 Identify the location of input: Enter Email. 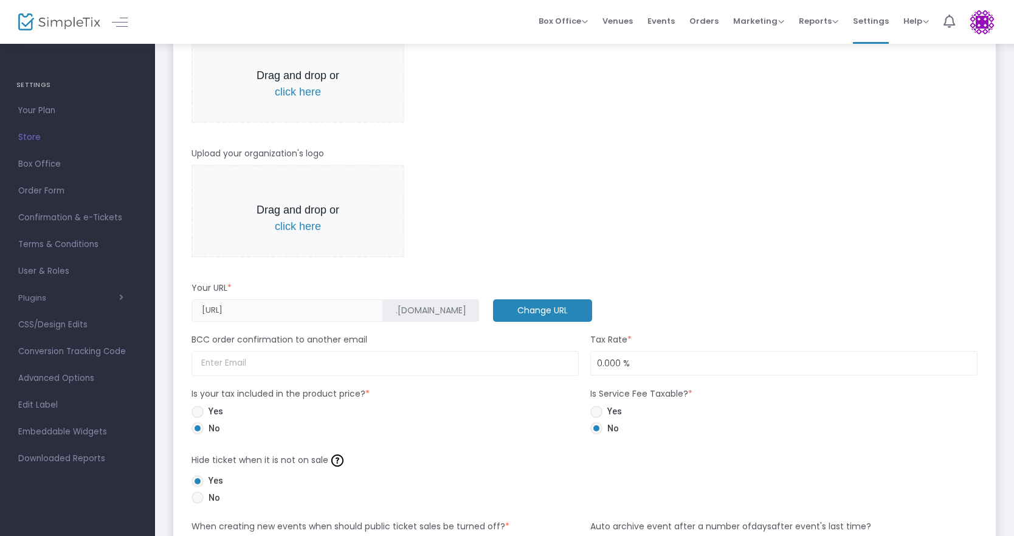
(385, 363).